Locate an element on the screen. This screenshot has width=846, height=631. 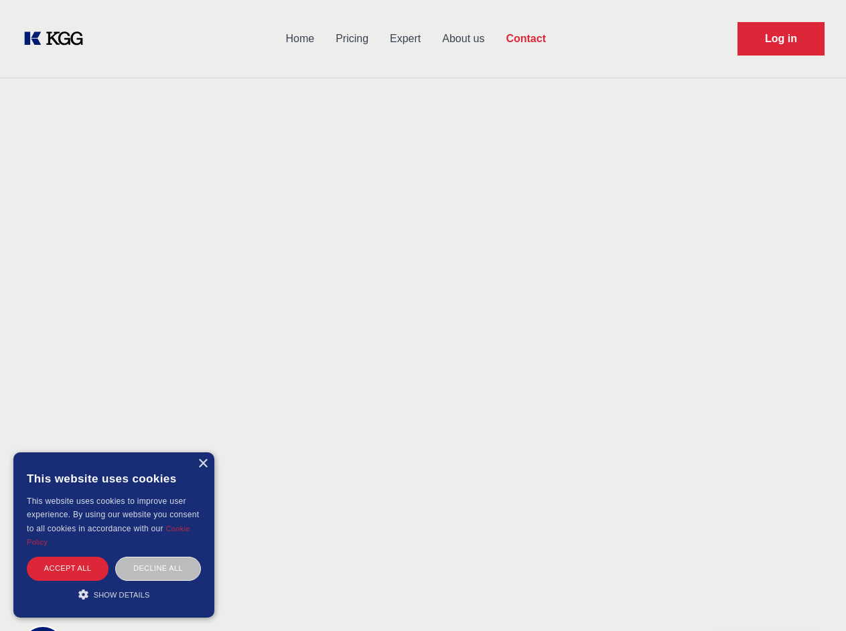
div: Chat Widget is located at coordinates (812, 599).